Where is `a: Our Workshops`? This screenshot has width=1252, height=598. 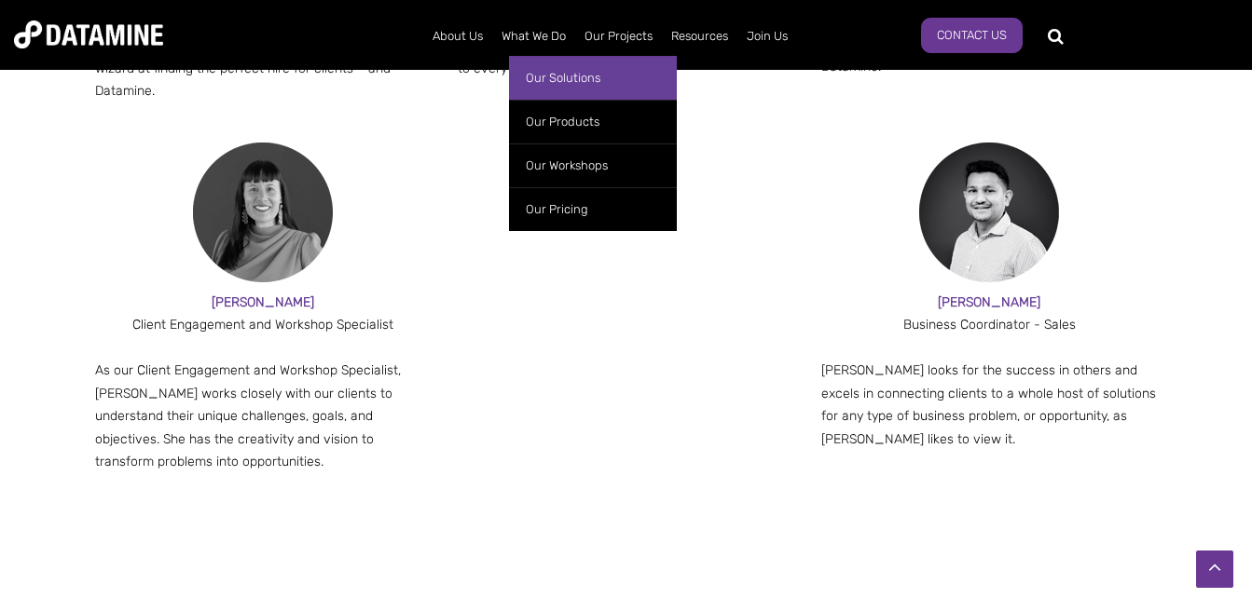
a: Our Workshops is located at coordinates (593, 165).